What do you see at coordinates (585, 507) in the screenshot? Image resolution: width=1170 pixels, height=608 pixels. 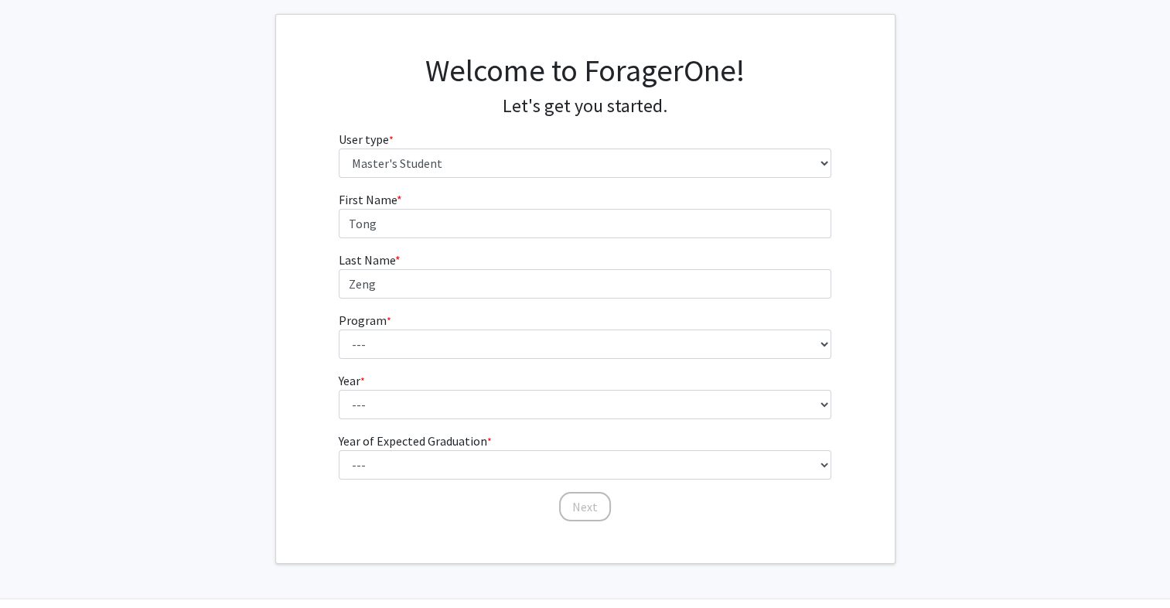 I see `button: Next` at bounding box center [585, 507].